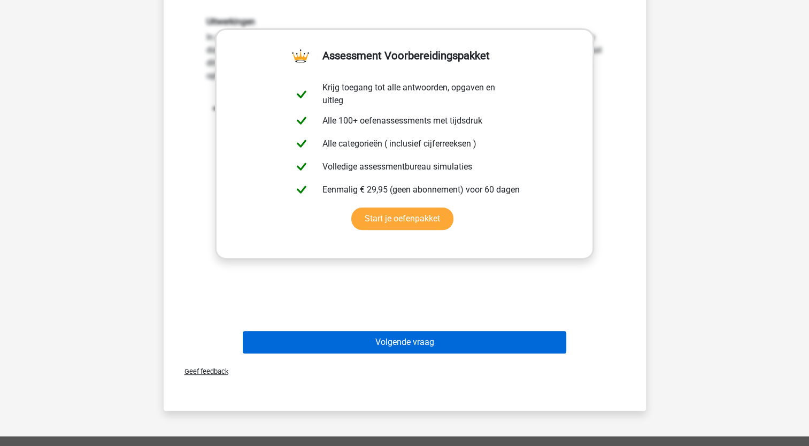 Image resolution: width=809 pixels, height=446 pixels. Describe the element at coordinates (404, 342) in the screenshot. I see `button: Volgende vraag` at that location.